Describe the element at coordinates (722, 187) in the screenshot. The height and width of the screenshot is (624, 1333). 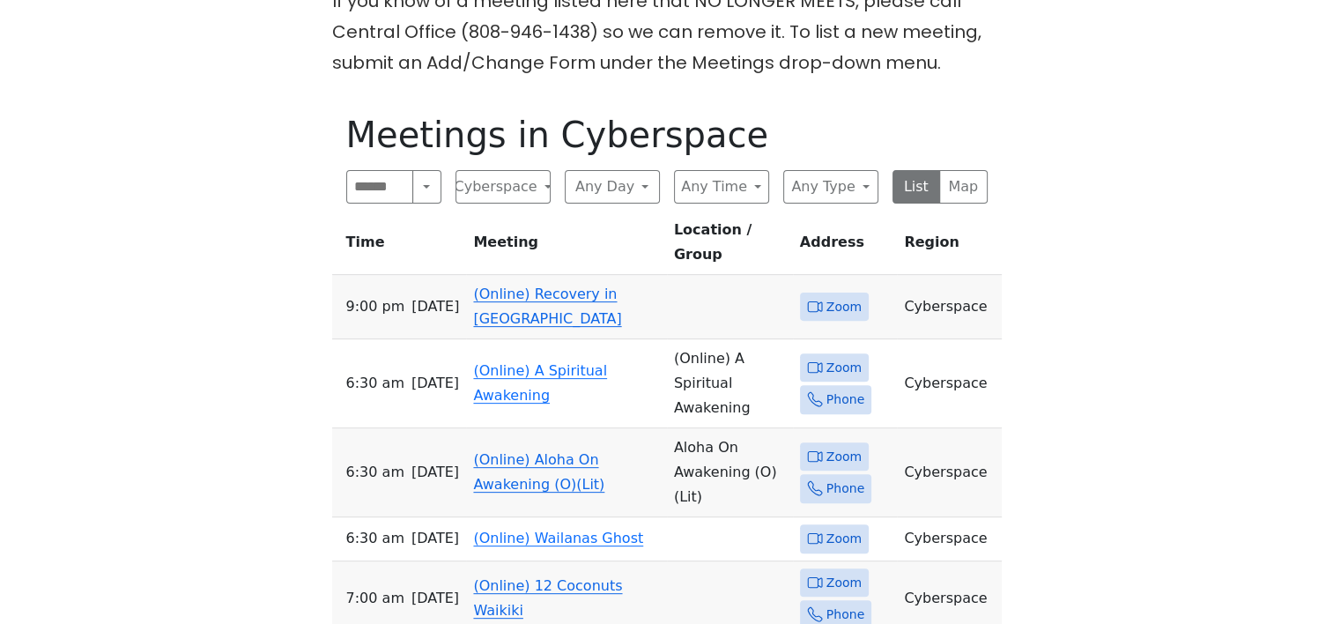
I see `button: Any Time` at that location.